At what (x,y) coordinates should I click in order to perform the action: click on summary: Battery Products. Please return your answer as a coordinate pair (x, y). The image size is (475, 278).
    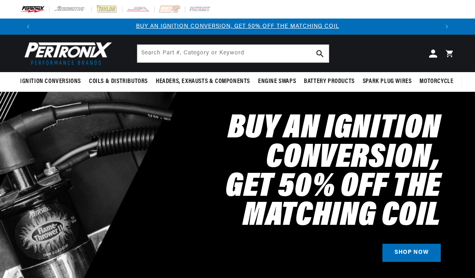
    Looking at the image, I should click on (329, 81).